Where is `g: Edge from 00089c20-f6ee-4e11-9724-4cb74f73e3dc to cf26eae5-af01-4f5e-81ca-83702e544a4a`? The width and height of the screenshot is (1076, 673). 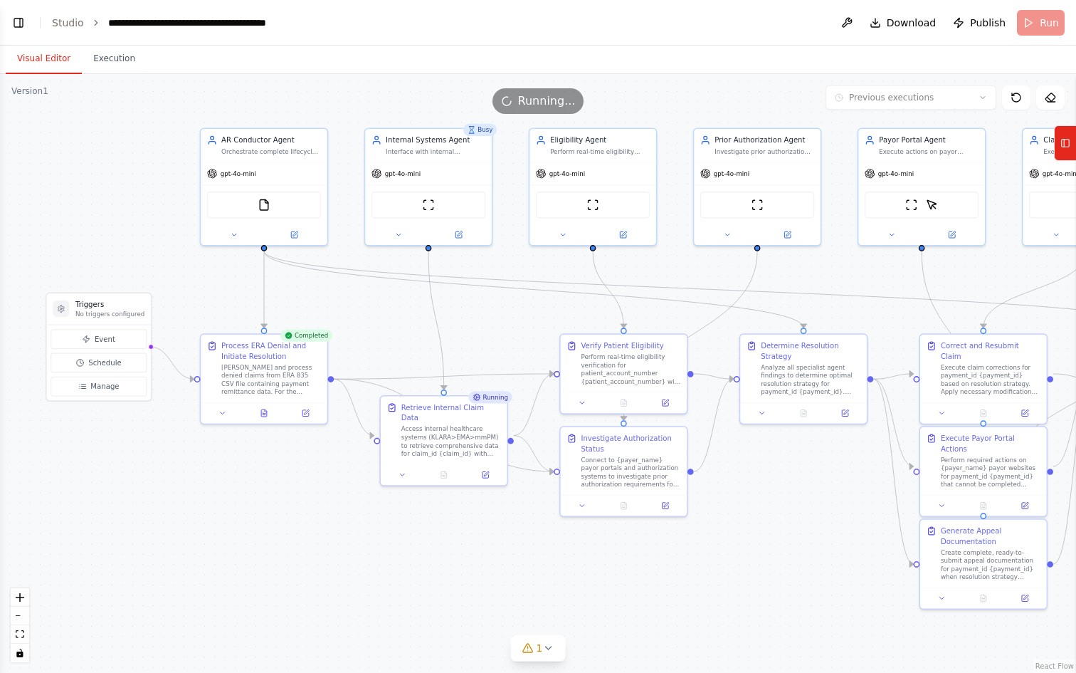 g: Edge from 00089c20-f6ee-4e11-9724-4cb74f73e3dc to cf26eae5-af01-4f5e-81ca-83702e544a4a is located at coordinates (953, 336).